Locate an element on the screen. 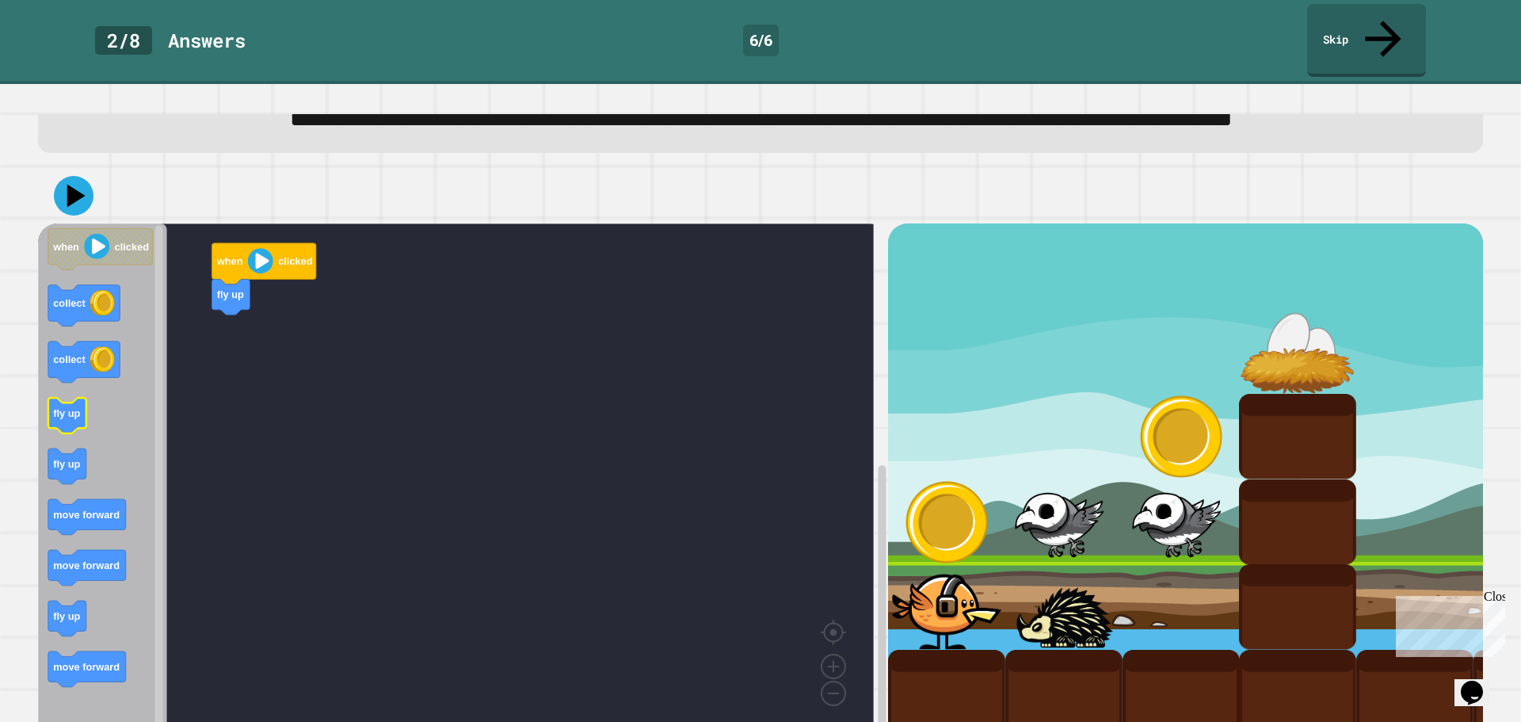  div: Answer s is located at coordinates (207, 40).